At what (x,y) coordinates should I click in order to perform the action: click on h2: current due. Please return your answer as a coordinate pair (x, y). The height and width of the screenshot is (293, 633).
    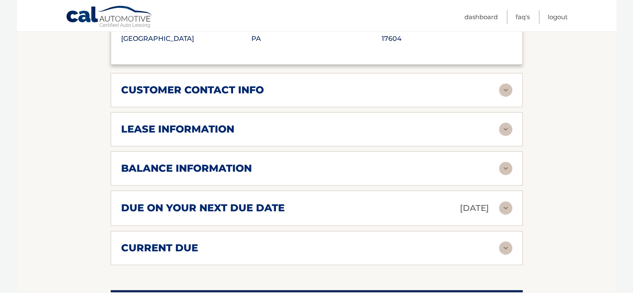
    Looking at the image, I should click on (159, 248).